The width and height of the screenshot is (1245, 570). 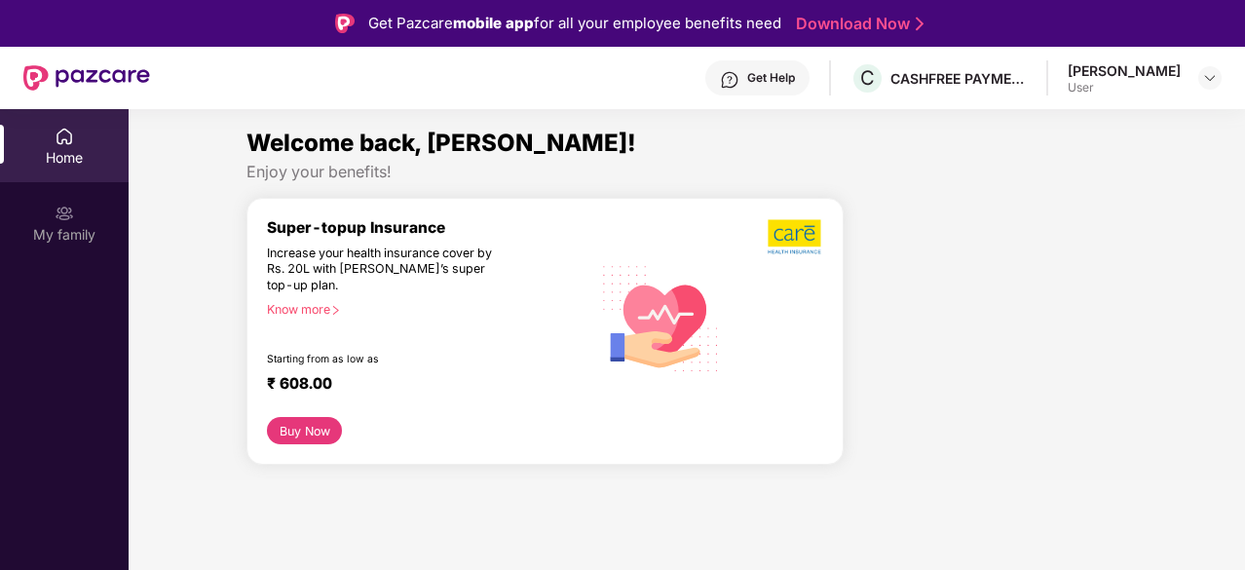 What do you see at coordinates (345, 23) in the screenshot?
I see `img: Logo` at bounding box center [345, 23].